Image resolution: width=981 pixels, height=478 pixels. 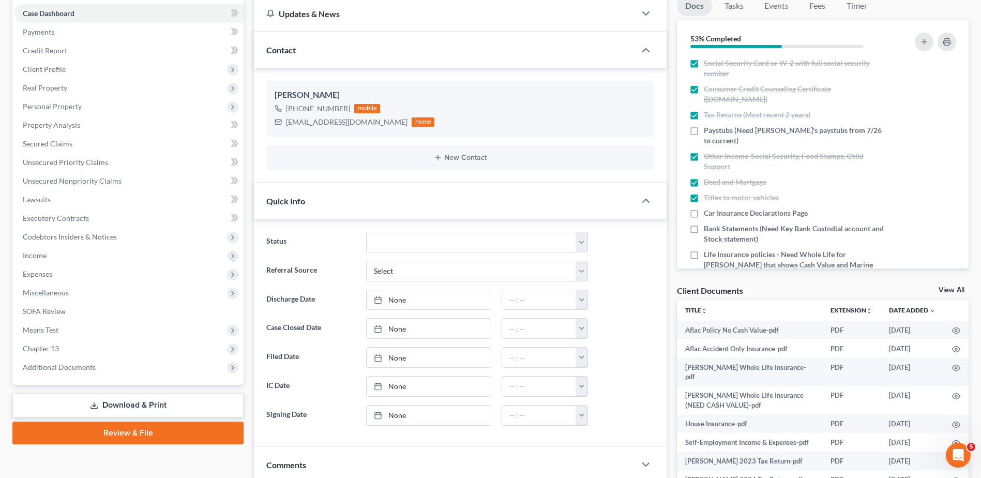 I want to click on label: Case Closed Date, so click(x=311, y=328).